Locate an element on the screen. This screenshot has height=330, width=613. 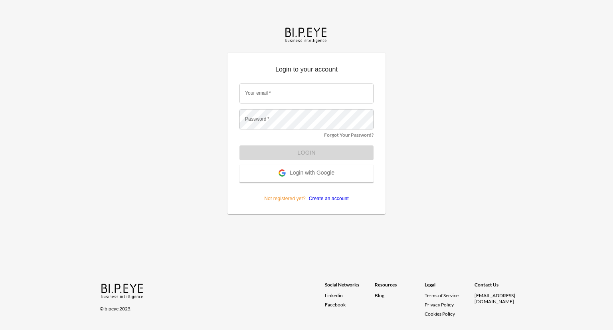
a: Terms of Service is located at coordinates (448, 295).